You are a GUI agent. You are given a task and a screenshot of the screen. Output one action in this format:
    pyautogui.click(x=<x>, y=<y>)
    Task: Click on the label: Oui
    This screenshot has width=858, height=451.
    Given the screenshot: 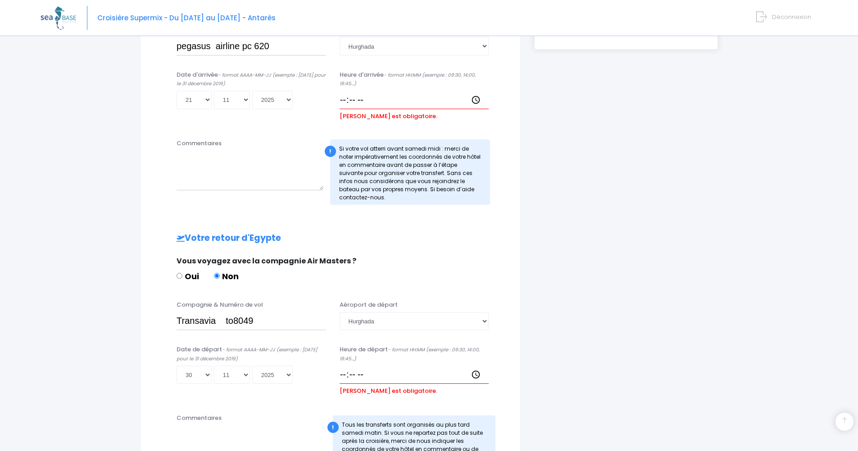 What is the action you would take?
    pyautogui.click(x=188, y=276)
    